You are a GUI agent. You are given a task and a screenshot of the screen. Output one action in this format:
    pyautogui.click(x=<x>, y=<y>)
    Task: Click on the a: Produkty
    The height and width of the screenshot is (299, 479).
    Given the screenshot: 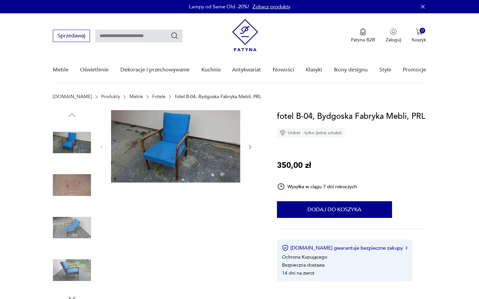 What is the action you would take?
    pyautogui.click(x=110, y=97)
    